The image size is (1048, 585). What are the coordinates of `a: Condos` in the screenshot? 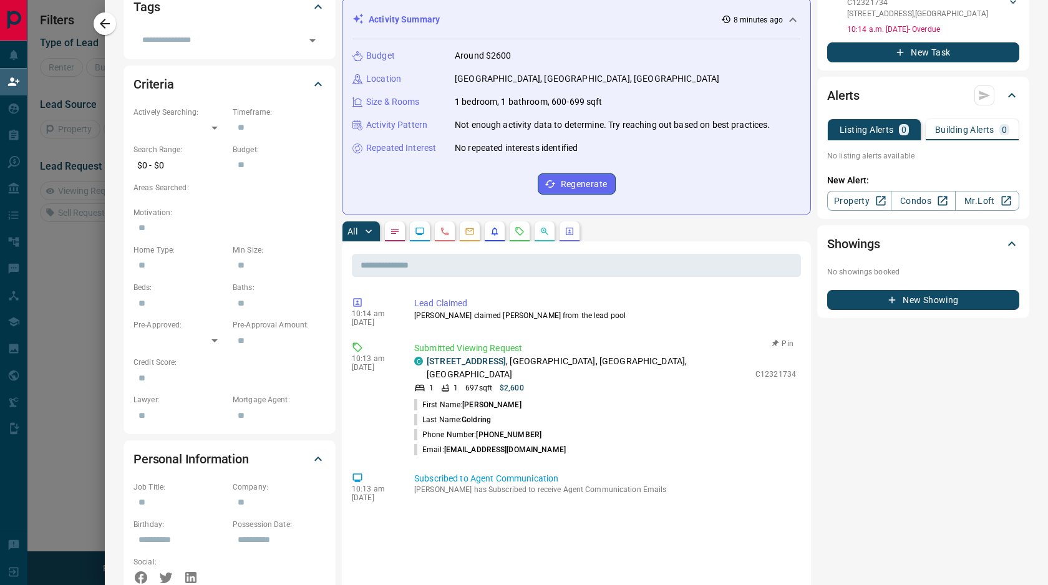 It's located at (922, 201).